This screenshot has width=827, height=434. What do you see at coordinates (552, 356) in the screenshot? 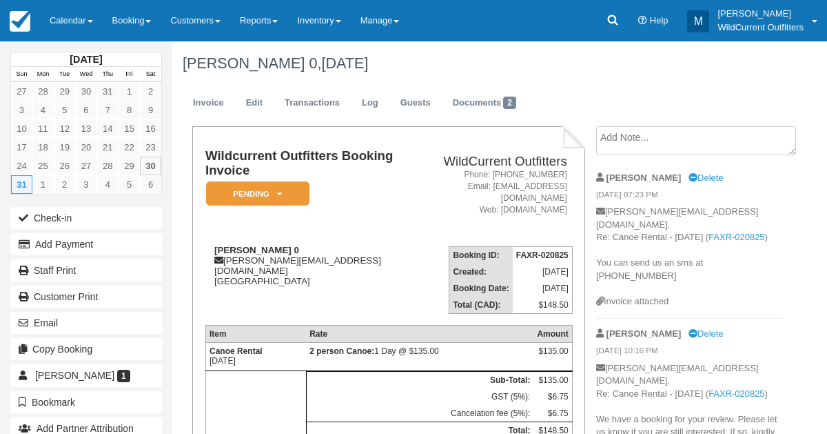
I see `div: $135.00` at bounding box center [552, 356].